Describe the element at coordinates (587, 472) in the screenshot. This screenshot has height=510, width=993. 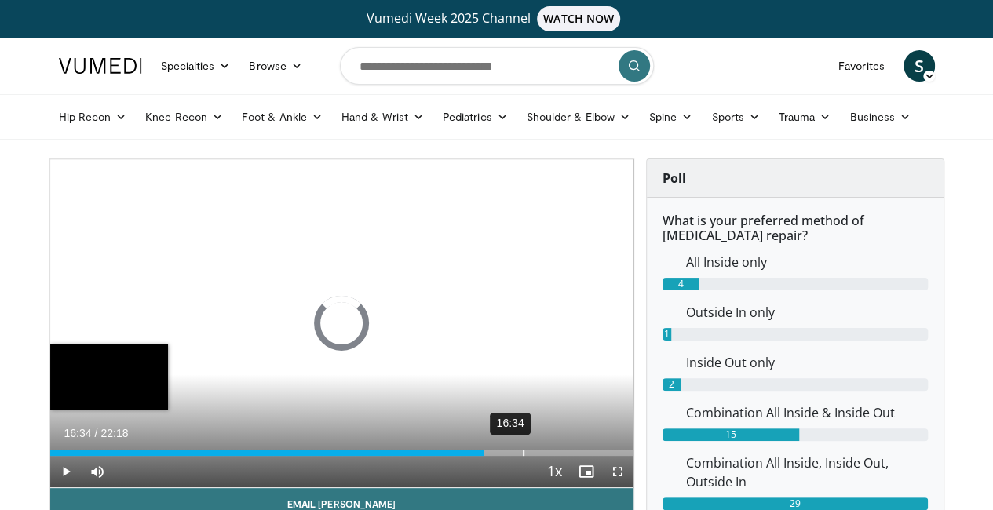
I see `button: Enable picture-in-picture mode` at that location.